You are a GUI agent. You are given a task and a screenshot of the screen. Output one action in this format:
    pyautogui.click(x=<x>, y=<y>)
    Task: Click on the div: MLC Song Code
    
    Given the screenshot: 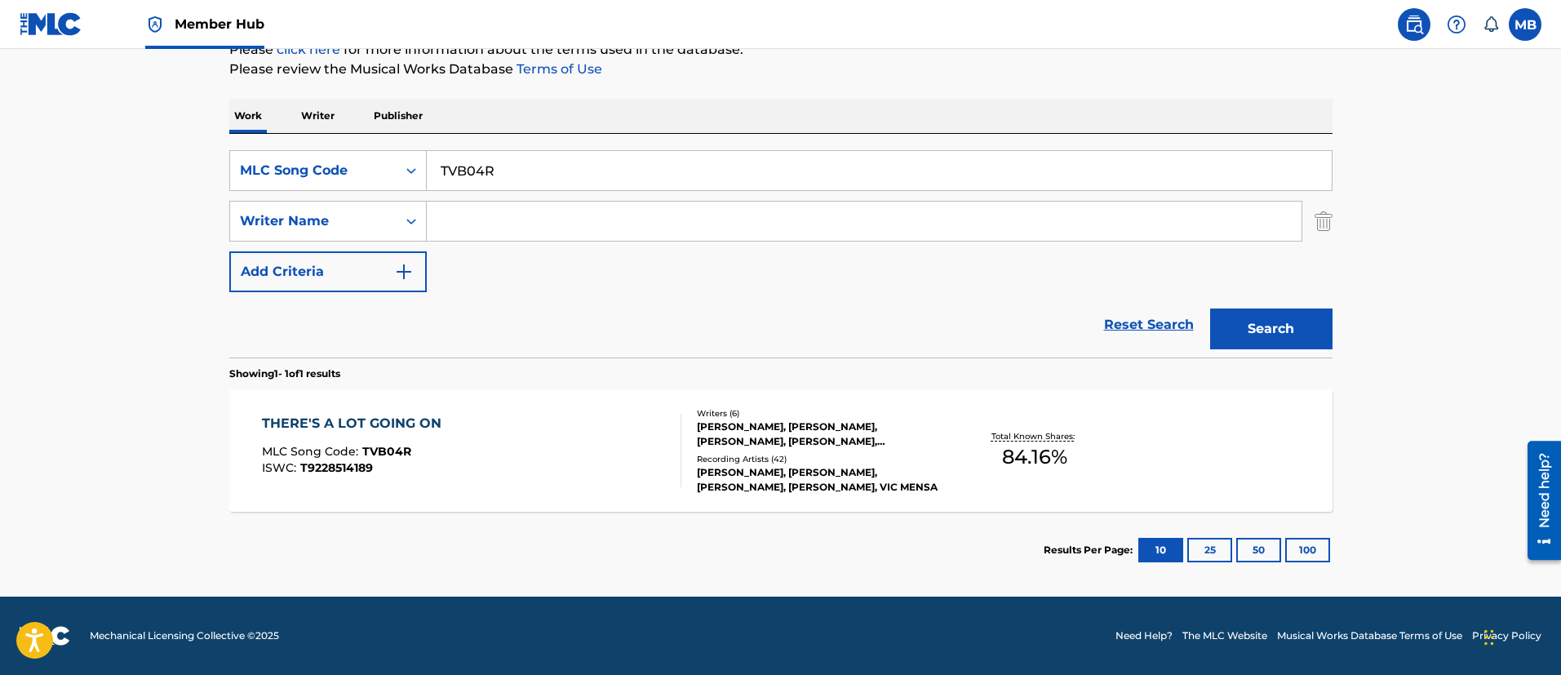 What is the action you would take?
    pyautogui.click(x=313, y=170)
    